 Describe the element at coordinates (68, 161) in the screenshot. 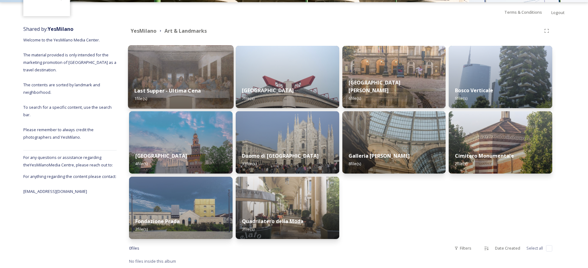

I see `span: For any questions or assistance regarding the YesMilano Media Centre, please reach out to:` at that location.